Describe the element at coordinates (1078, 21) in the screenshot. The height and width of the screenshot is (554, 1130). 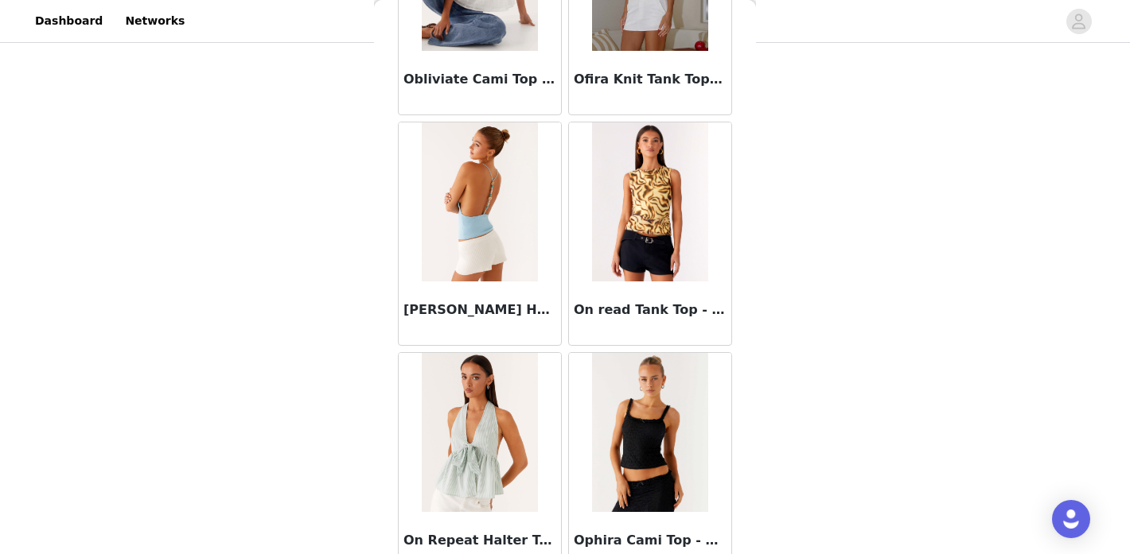
I see `div: avatar` at that location.